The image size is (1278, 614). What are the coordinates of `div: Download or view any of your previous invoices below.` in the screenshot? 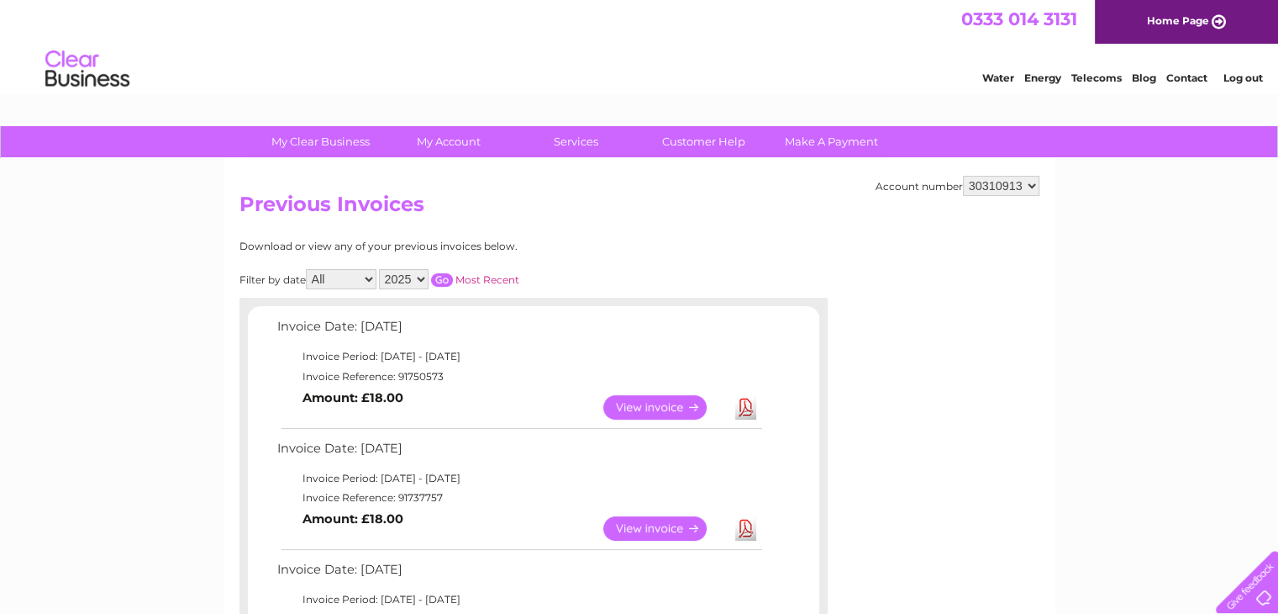 It's located at (460, 246).